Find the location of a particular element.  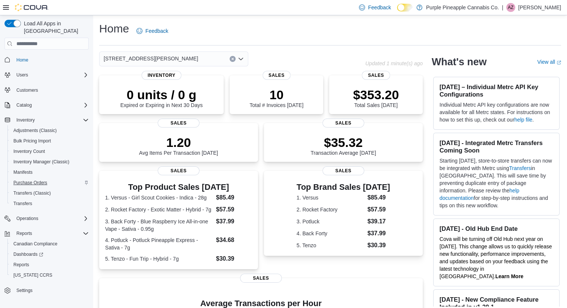

button: Home is located at coordinates (47, 59).